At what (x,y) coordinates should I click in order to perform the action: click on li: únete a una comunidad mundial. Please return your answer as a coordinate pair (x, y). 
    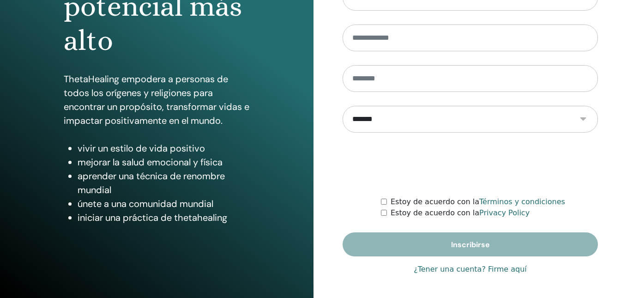
    Looking at the image, I should click on (163, 204).